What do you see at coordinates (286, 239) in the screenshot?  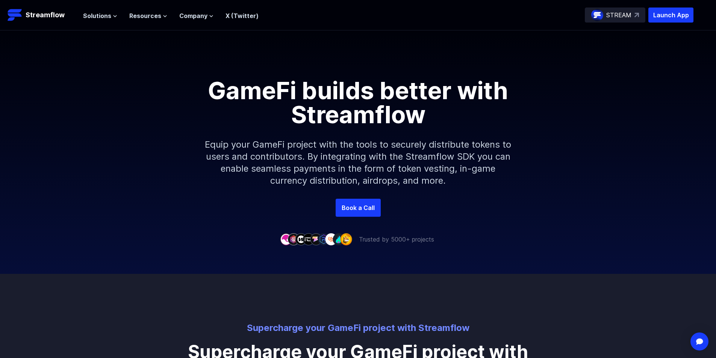 I see `img: company-1` at bounding box center [286, 239].